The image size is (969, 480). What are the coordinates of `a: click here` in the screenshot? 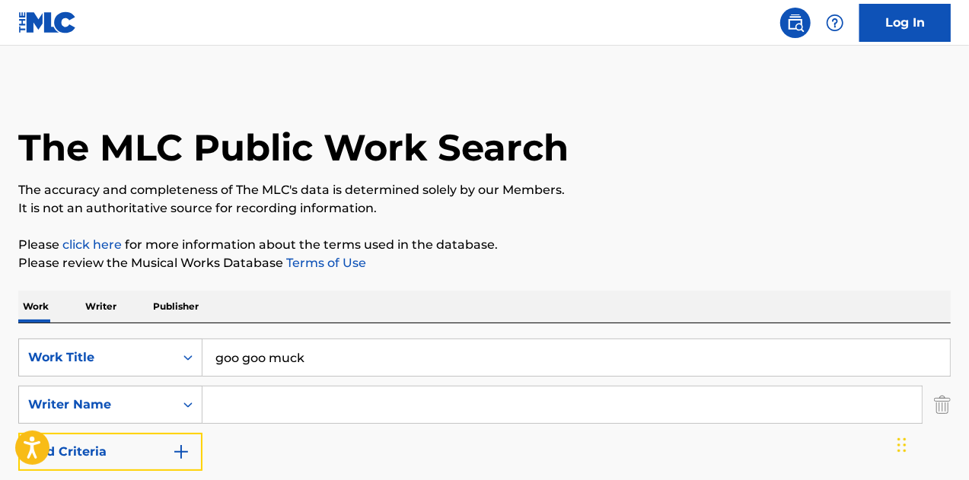 It's located at (92, 244).